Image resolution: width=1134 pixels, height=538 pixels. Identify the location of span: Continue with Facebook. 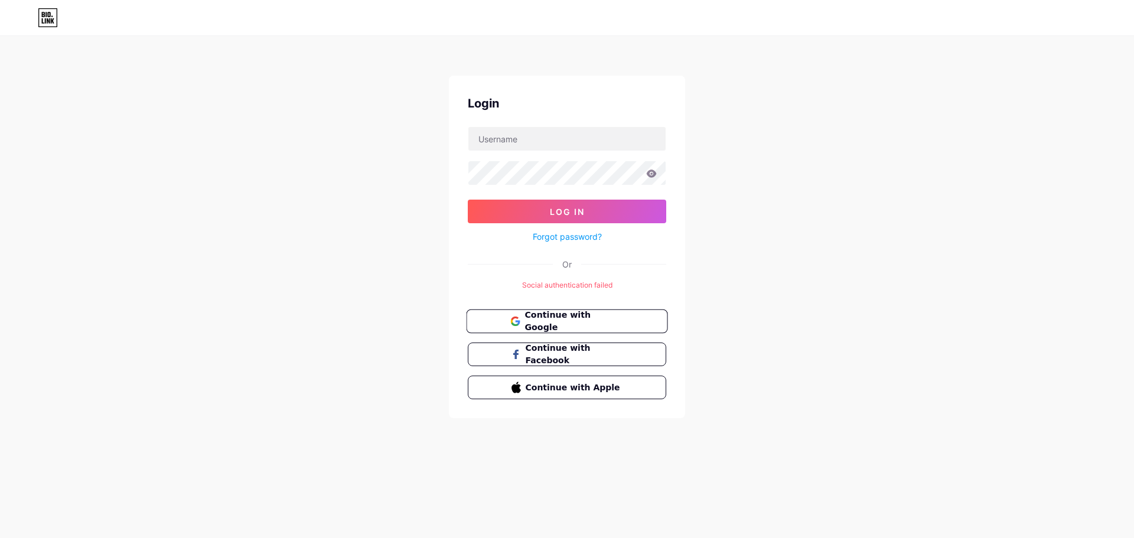
(574, 354).